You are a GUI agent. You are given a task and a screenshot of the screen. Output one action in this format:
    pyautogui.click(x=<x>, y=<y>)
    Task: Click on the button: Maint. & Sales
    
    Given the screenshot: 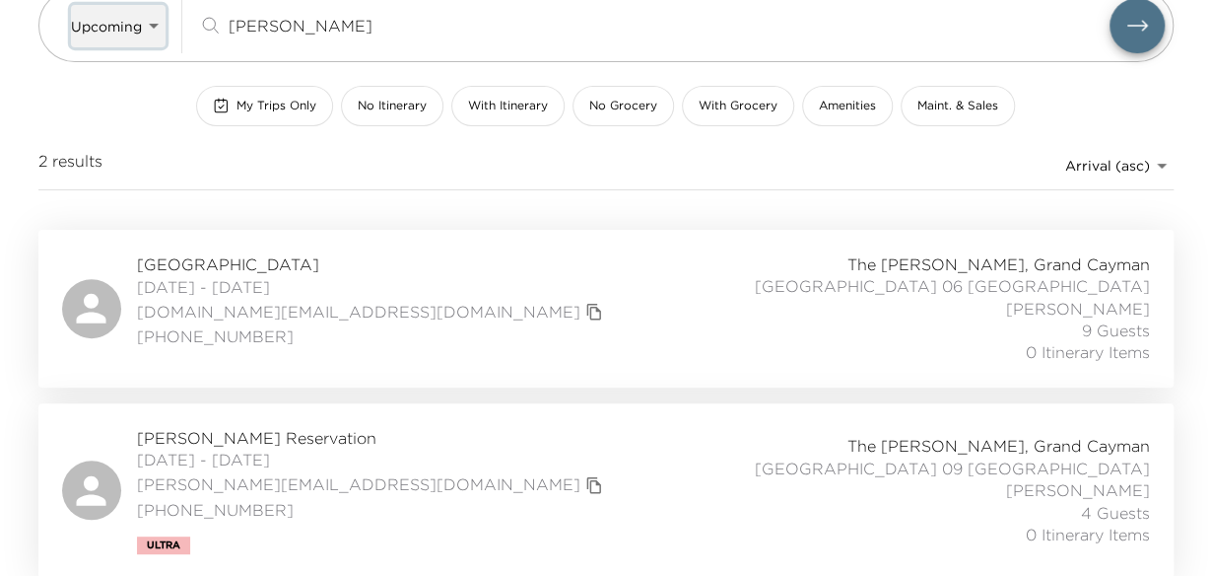 What is the action you would take?
    pyautogui.click(x=958, y=105)
    